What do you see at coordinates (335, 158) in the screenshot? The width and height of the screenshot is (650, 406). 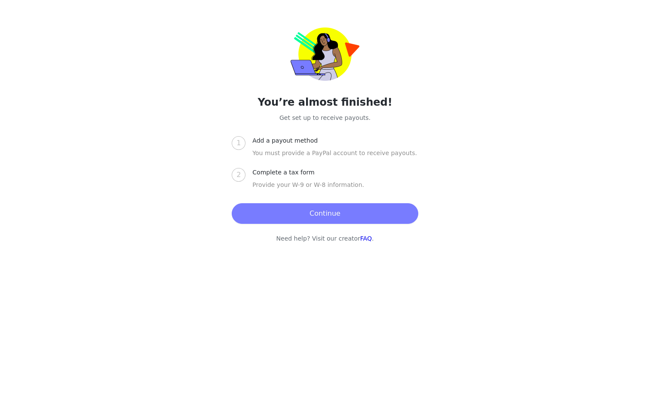 I see `div: You must provide a PayPal account to receive payouts.` at bounding box center [335, 158].